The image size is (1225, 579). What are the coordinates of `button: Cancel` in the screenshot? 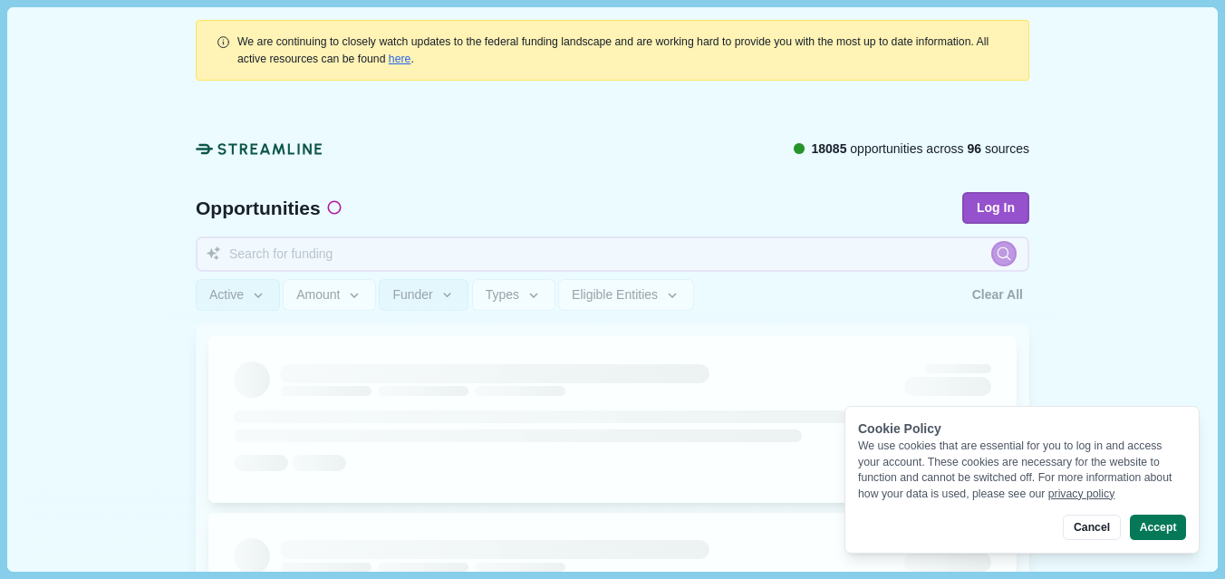 It's located at (1091, 527).